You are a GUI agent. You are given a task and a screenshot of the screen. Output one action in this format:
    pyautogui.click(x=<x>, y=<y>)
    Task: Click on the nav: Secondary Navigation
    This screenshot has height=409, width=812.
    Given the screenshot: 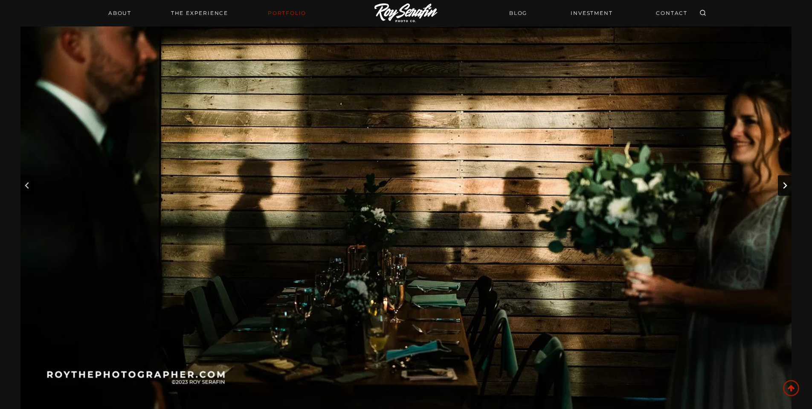 What is the action you would take?
    pyautogui.click(x=598, y=13)
    